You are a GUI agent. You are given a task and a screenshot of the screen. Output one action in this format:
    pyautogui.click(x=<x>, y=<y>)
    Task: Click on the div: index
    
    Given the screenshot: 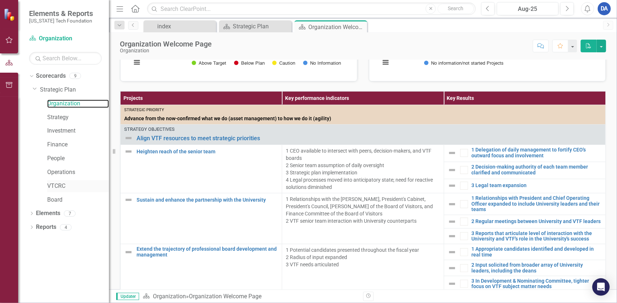 What is the action you would take?
    pyautogui.click(x=186, y=26)
    